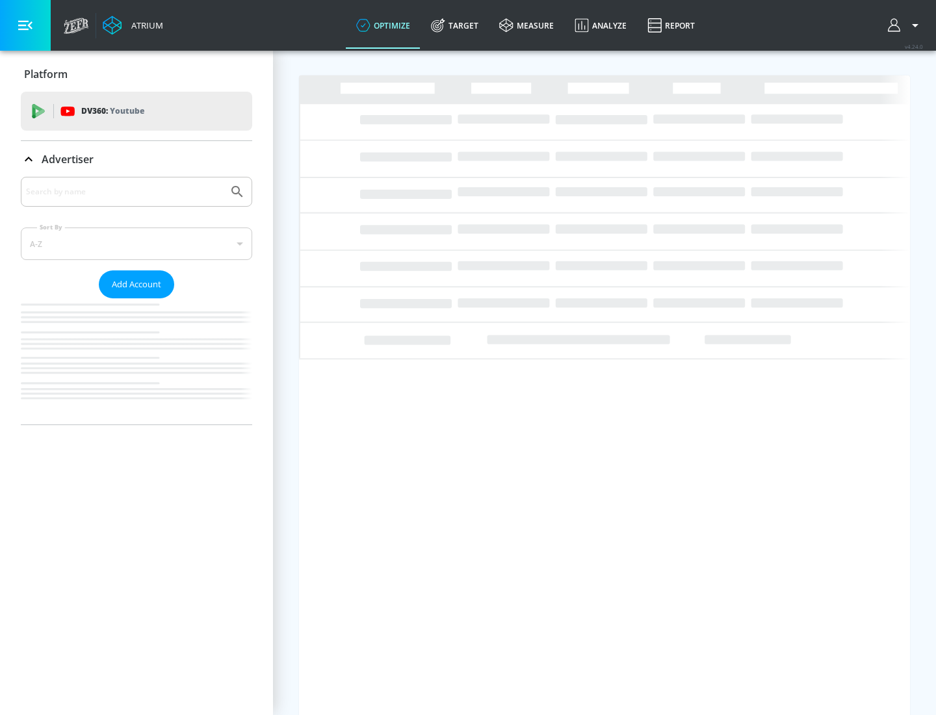 Image resolution: width=936 pixels, height=715 pixels. What do you see at coordinates (51, 227) in the screenshot?
I see `label: Sort By` at bounding box center [51, 227].